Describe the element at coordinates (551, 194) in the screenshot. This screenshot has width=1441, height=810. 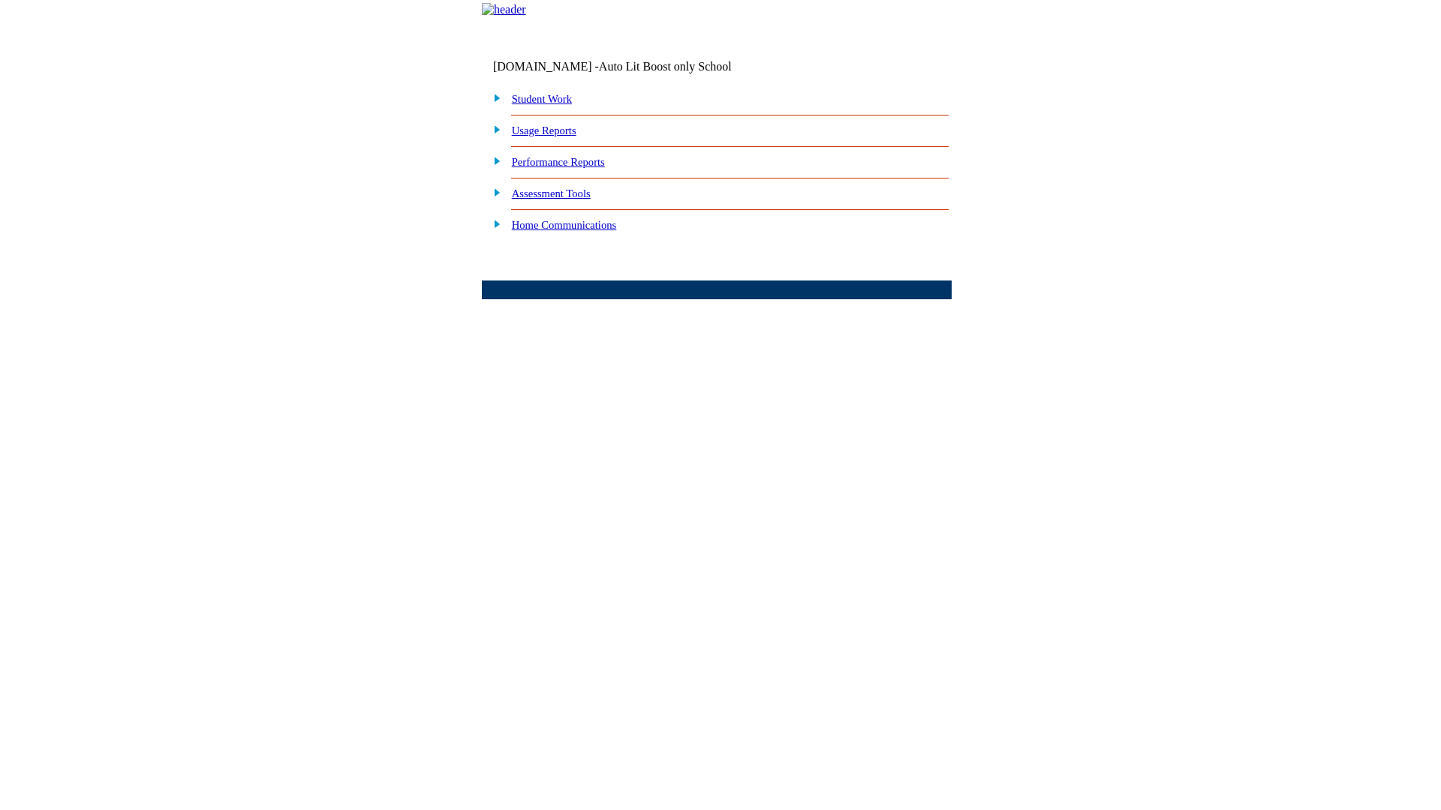
I see `a: Assessment Tools` at that location.